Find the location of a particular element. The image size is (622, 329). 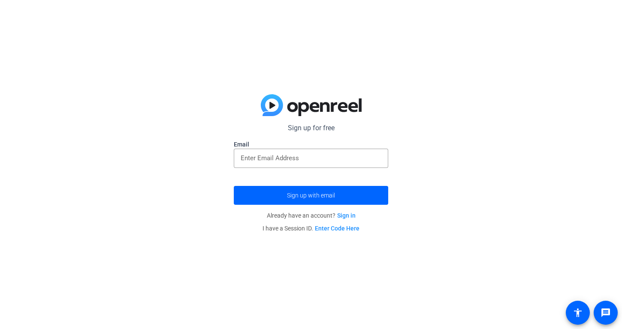

a: Sign in is located at coordinates (346, 216).